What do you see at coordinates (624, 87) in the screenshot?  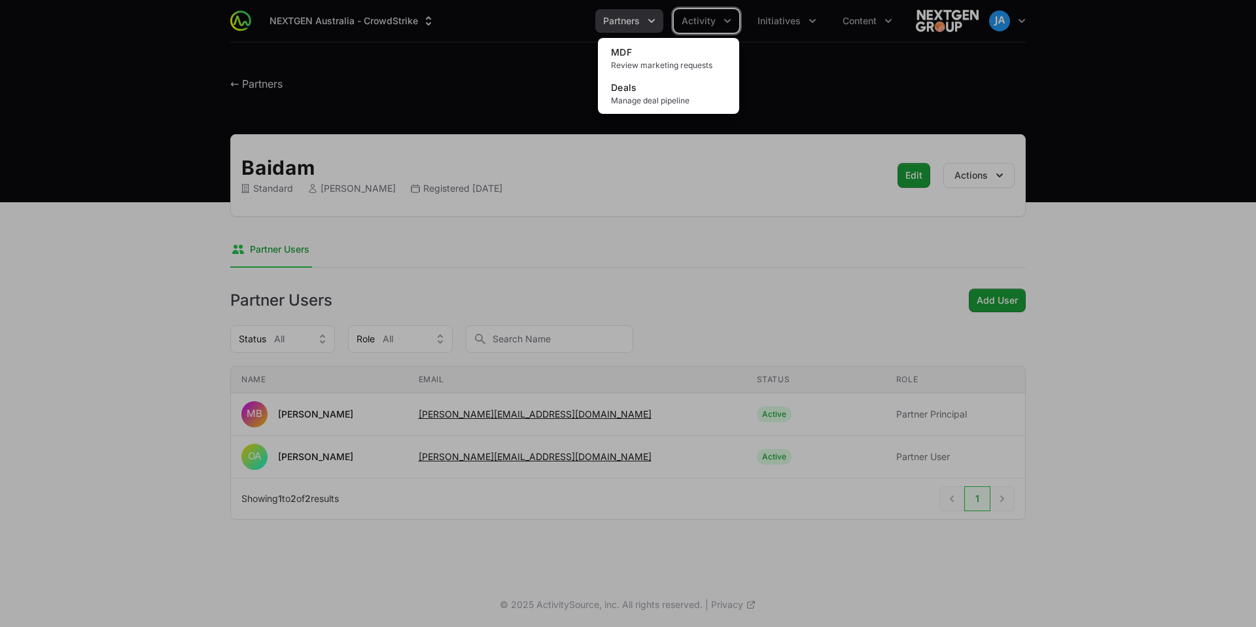 I see `span: Deals` at bounding box center [624, 87].